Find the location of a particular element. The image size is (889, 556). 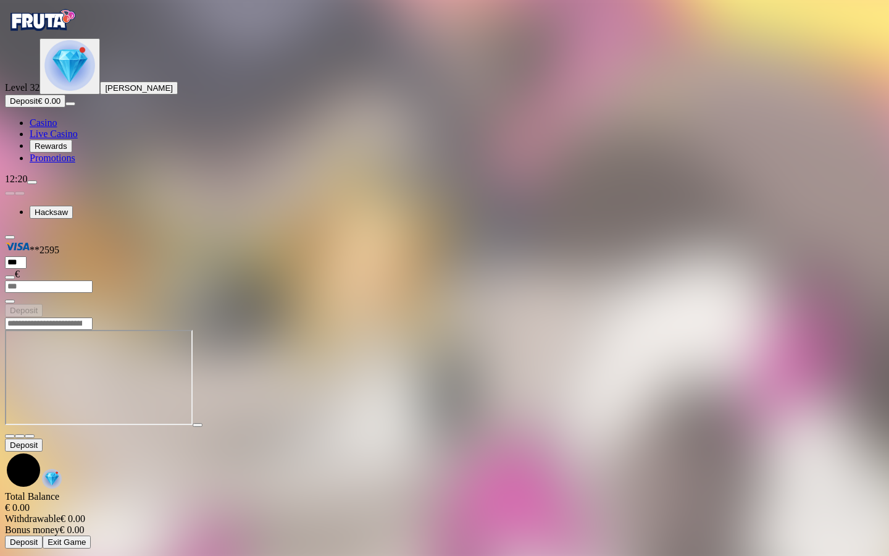

input: Search is located at coordinates (49, 324).